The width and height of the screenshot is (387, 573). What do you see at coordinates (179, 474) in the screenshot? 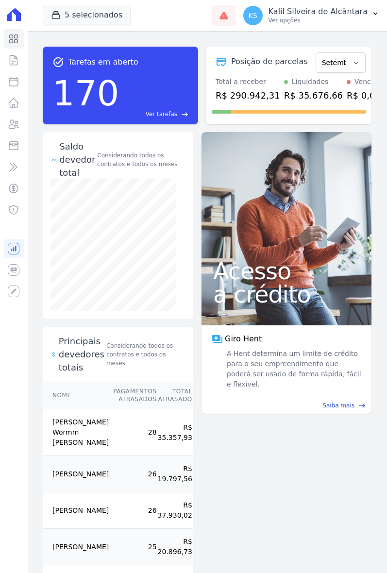
I see `td: R$ 19.797,56` at bounding box center [179, 474].